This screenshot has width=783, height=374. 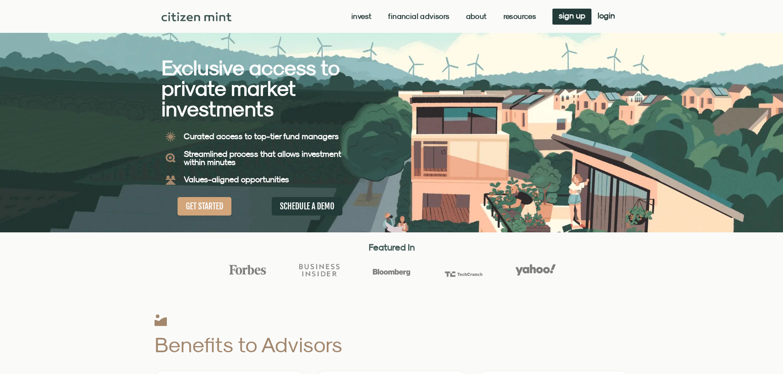 I want to click on span: GET STARTED, so click(x=204, y=206).